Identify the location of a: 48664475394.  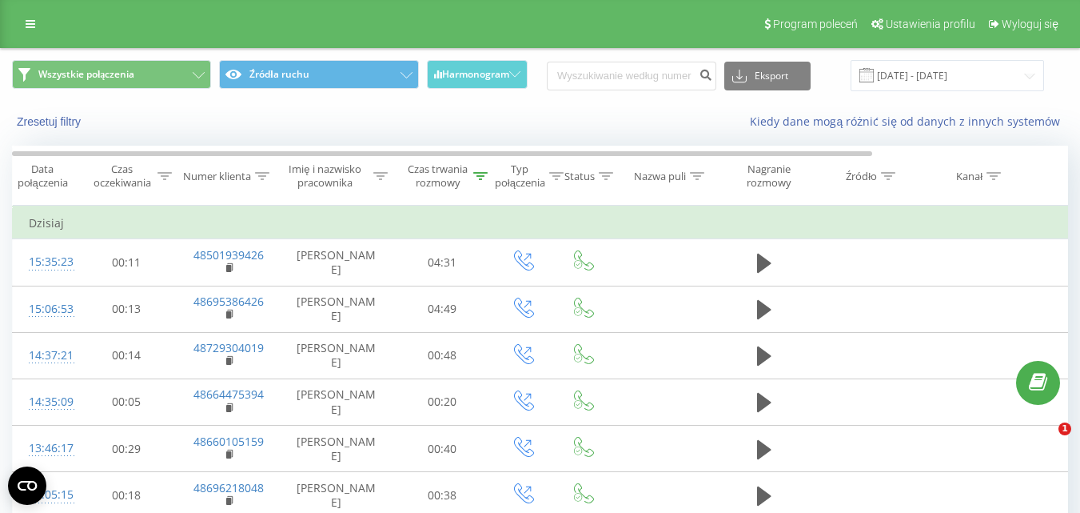
(229, 393).